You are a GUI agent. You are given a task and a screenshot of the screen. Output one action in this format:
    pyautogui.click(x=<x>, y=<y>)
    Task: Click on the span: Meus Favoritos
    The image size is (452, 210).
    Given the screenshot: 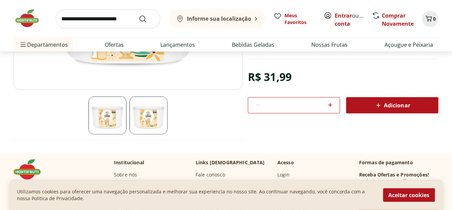 What is the action you would take?
    pyautogui.click(x=300, y=19)
    